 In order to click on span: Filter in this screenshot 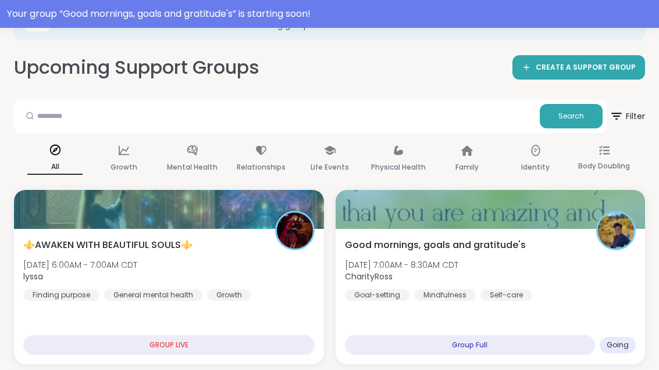, I will do `click(627, 116)`.